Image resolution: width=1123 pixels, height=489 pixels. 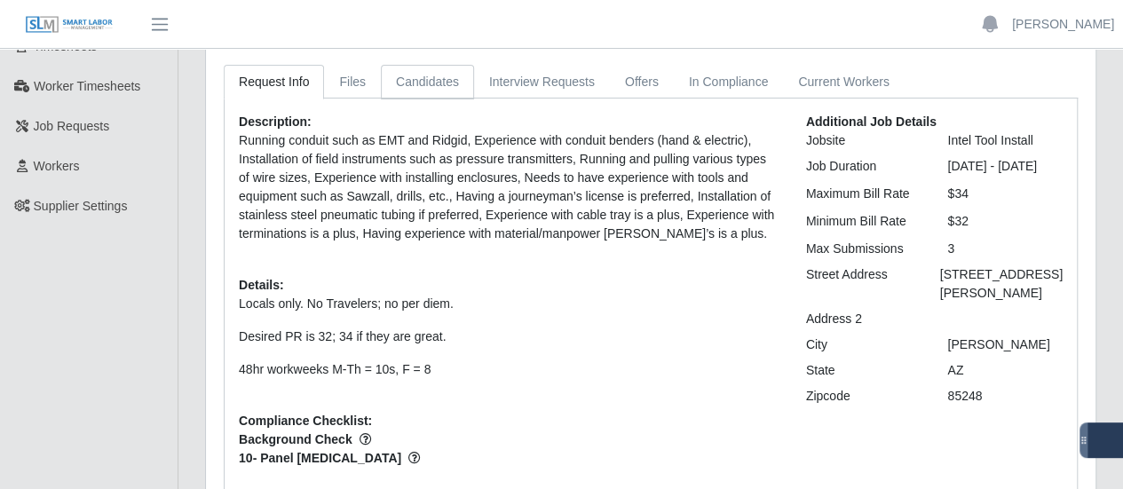 What do you see at coordinates (72, 126) in the screenshot?
I see `span: Job Requests` at bounding box center [72, 126].